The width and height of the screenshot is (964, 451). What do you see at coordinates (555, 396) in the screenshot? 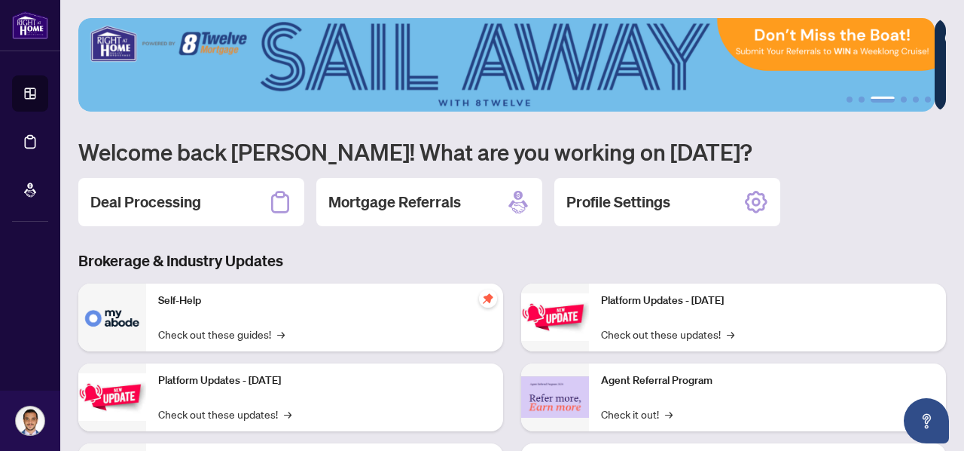
I see `img: Agent Referral Program` at bounding box center [555, 396].